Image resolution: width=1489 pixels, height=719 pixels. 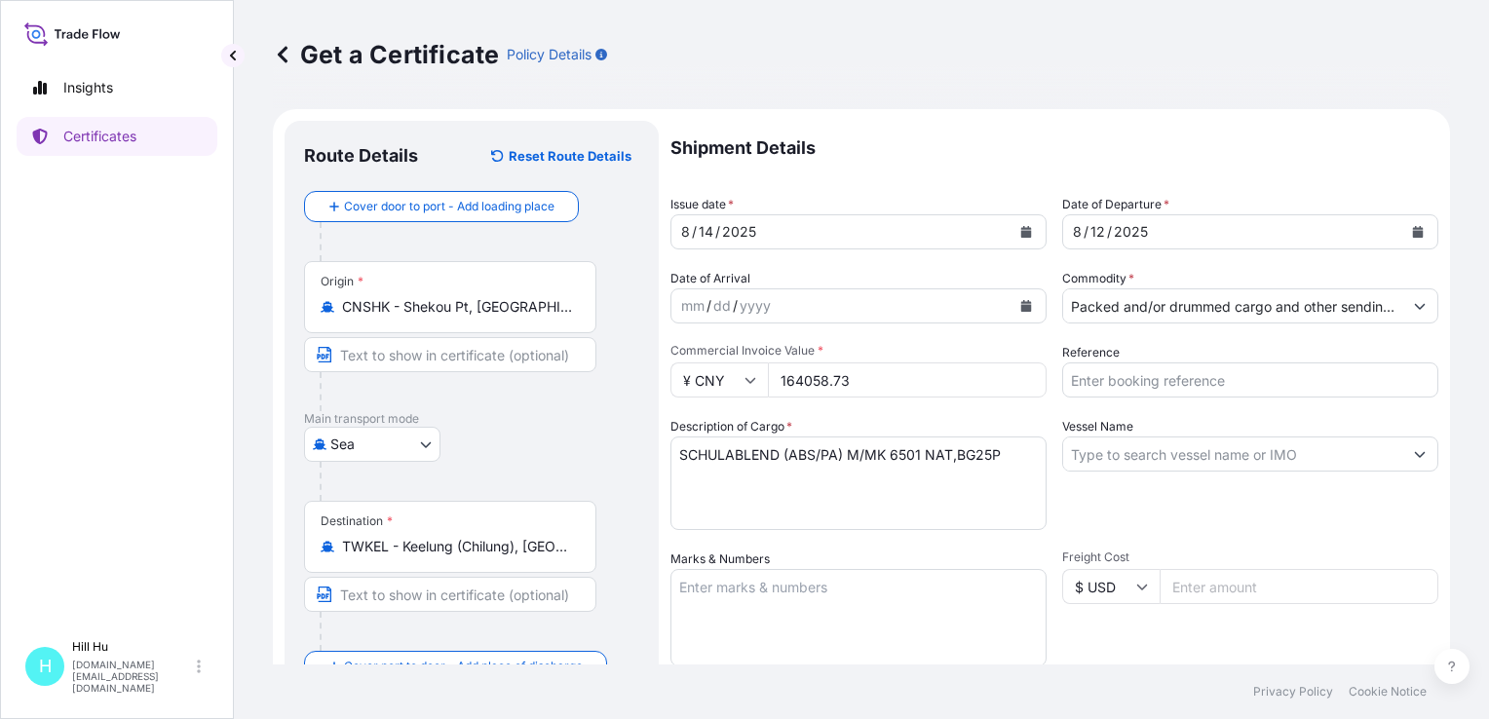 What do you see at coordinates (88, 88) in the screenshot?
I see `p: Insights` at bounding box center [88, 88].